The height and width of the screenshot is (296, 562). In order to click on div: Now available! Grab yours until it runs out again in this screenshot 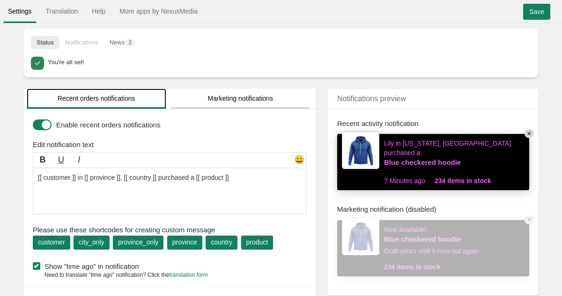, I will do `click(433, 243)`.